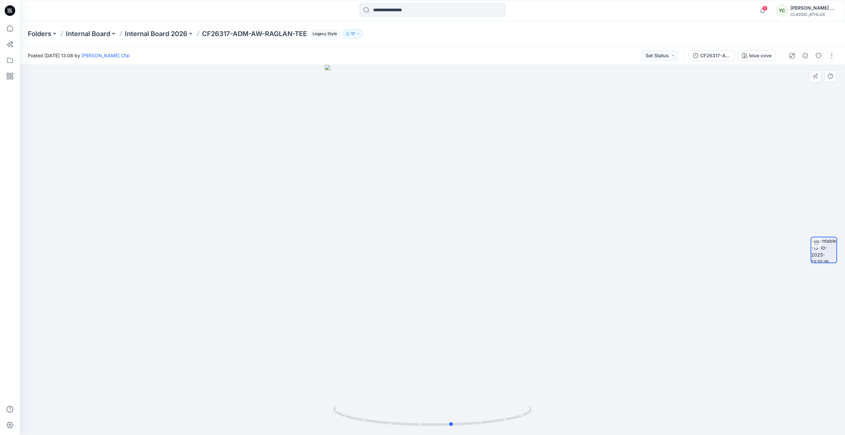 This screenshot has height=435, width=845. I want to click on p: Internal Board, so click(88, 34).